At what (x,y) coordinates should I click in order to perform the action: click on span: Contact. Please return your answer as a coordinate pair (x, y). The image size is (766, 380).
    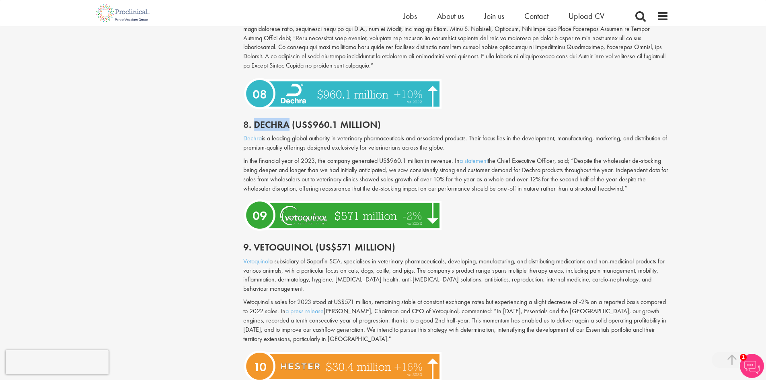
    Looking at the image, I should click on (536, 16).